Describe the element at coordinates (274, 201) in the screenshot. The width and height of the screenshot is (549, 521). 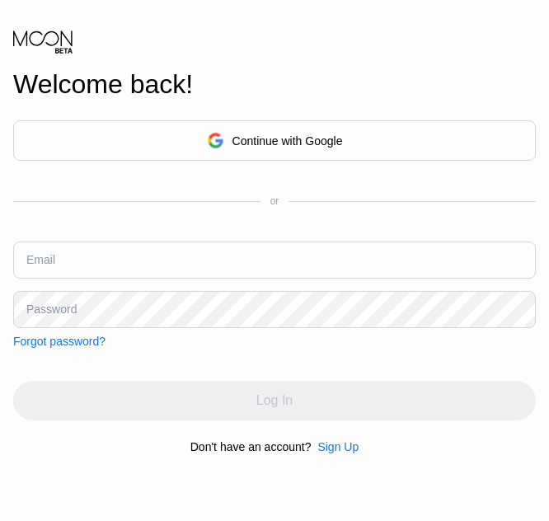
I see `div: or` at that location.